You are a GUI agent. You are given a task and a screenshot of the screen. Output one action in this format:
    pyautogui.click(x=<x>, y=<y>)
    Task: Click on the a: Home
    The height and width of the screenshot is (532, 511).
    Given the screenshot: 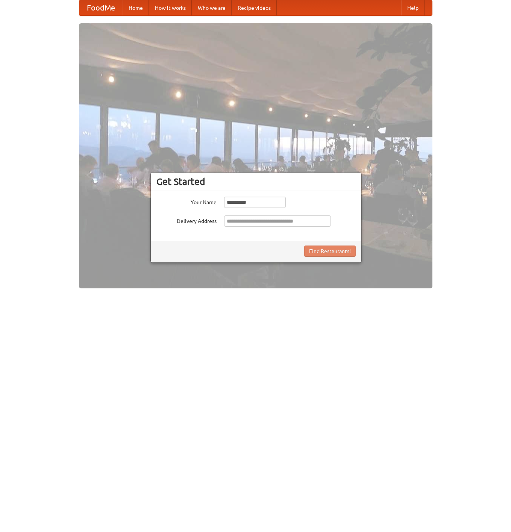 What is the action you would take?
    pyautogui.click(x=136, y=8)
    